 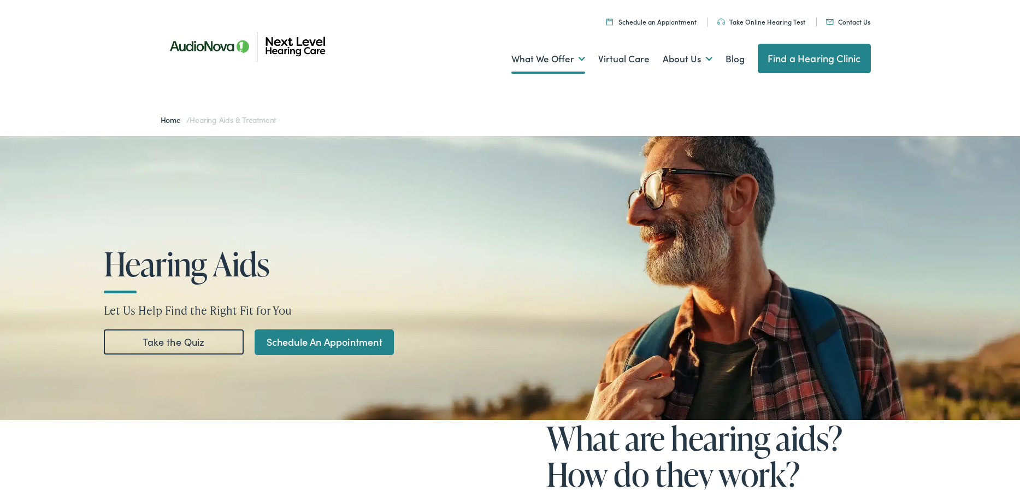 I want to click on a: Take Online Hearing Test, so click(x=761, y=21).